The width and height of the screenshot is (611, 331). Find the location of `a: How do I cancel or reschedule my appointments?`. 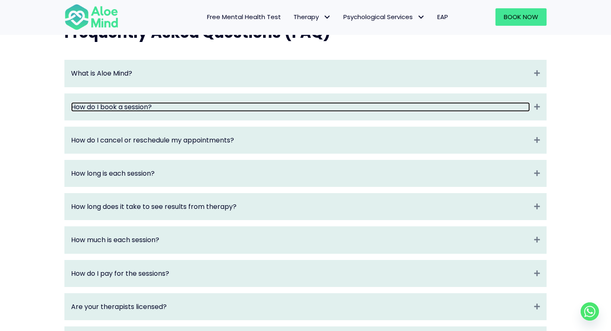

a: How do I cancel or reschedule my appointments? is located at coordinates (301, 140).